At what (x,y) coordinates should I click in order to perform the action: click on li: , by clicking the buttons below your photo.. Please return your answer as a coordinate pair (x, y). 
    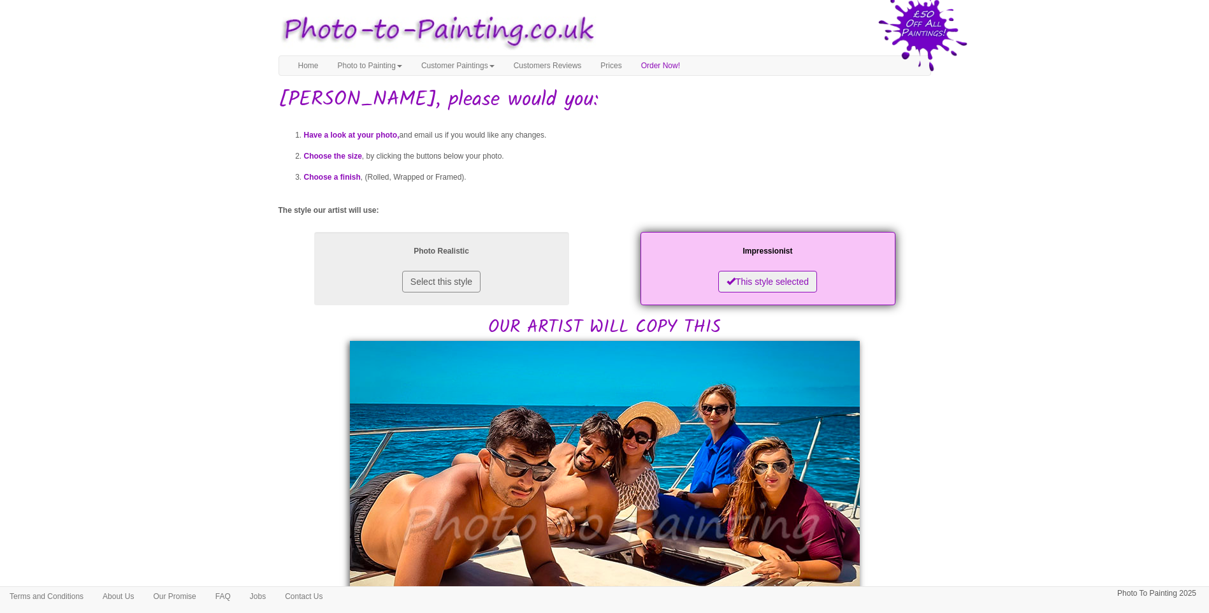
    Looking at the image, I should click on (617, 156).